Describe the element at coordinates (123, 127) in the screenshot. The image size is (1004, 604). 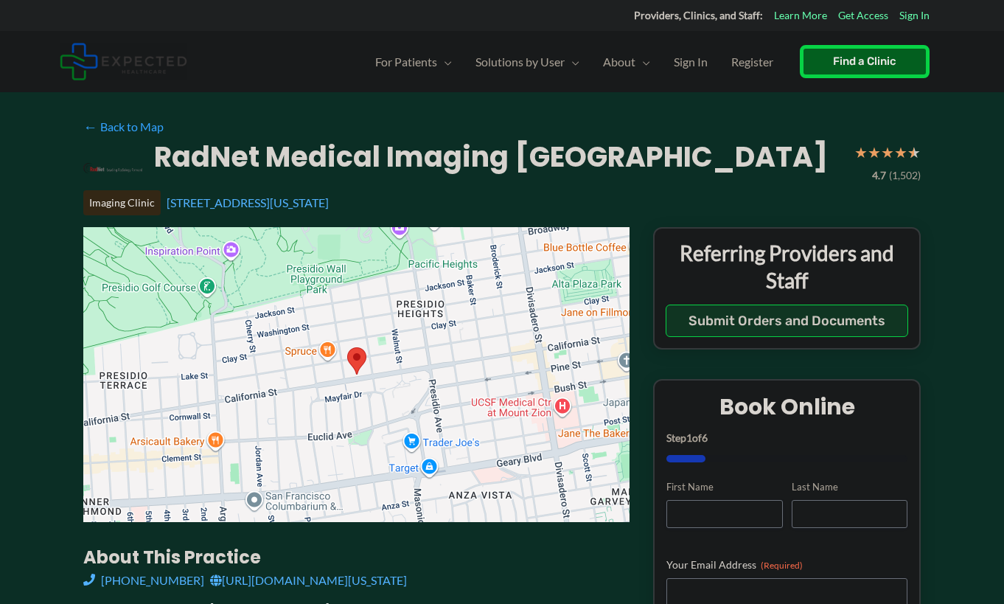
I see `a: ←Back to Map` at that location.